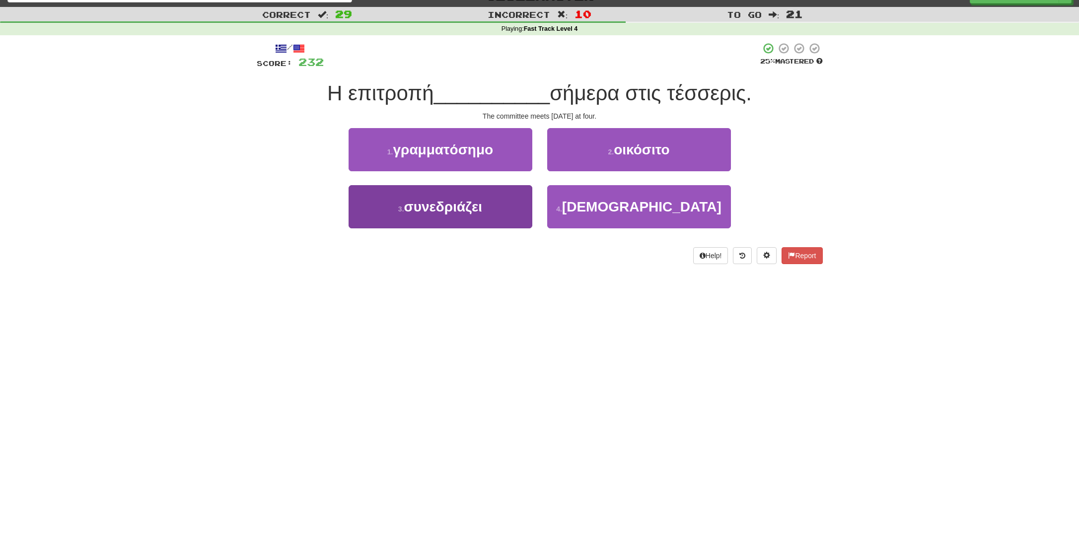 The height and width of the screenshot is (554, 1079). I want to click on span: συνεδριάζει, so click(443, 207).